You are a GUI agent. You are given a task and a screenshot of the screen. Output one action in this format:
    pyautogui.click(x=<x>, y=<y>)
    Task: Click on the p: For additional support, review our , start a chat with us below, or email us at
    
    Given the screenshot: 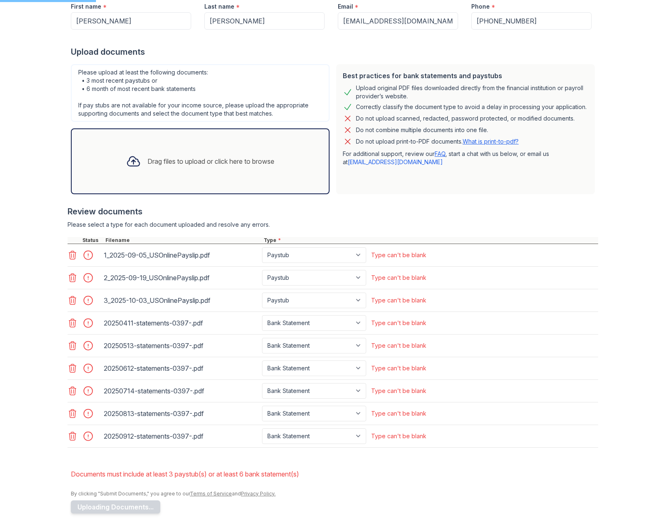 What is the action you would take?
    pyautogui.click(x=465, y=158)
    